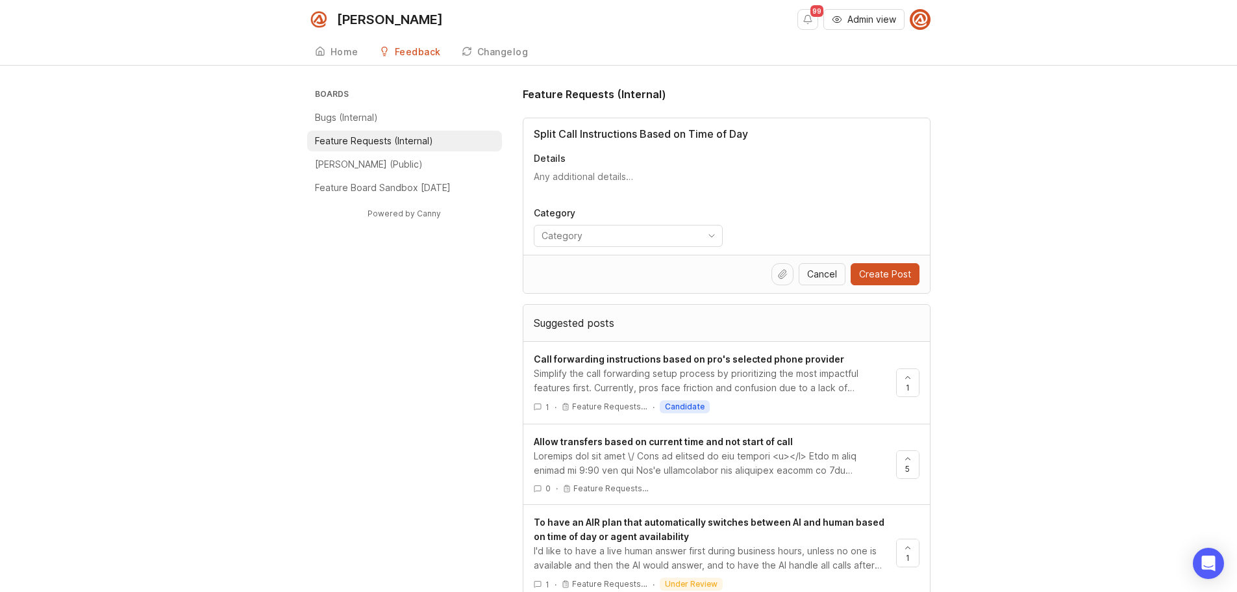 This screenshot has width=1237, height=592. Describe the element at coordinates (872, 19) in the screenshot. I see `span: Admin view` at that location.